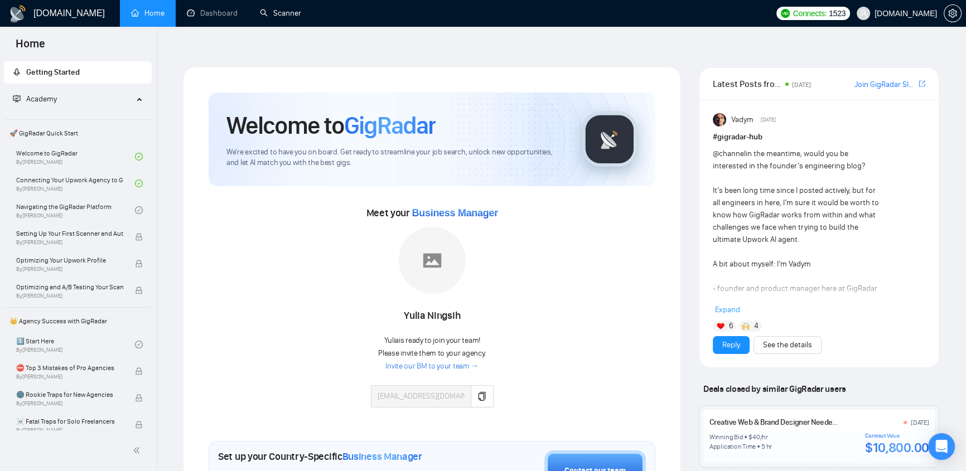 The height and width of the screenshot is (471, 966). Describe the element at coordinates (212, 13) in the screenshot. I see `a: dashboardDashboard` at that location.